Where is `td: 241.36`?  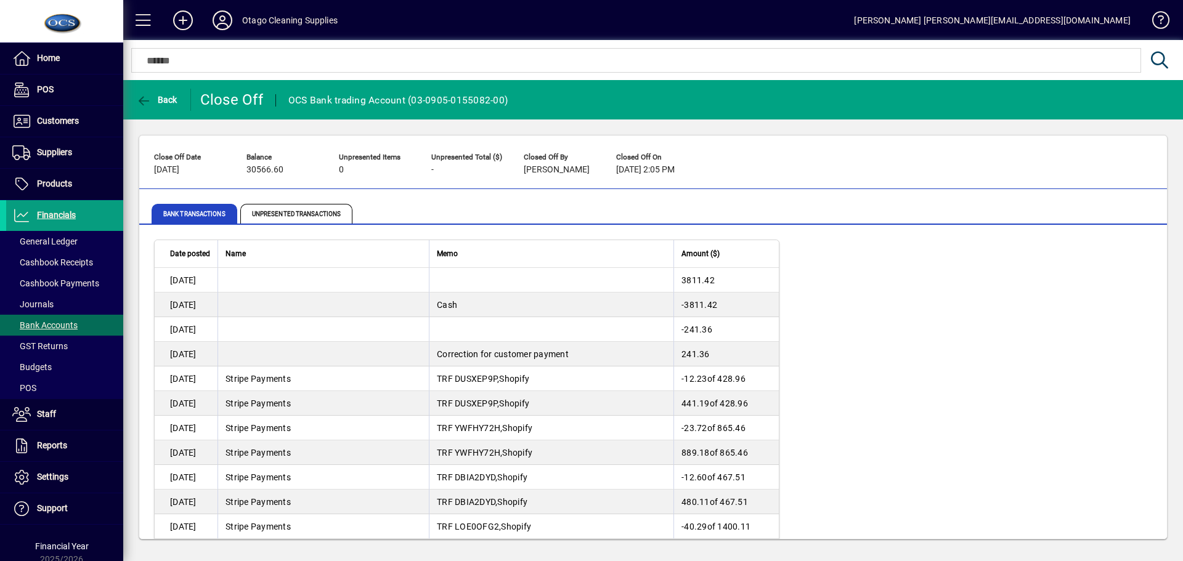
td: 241.36 is located at coordinates (726, 354).